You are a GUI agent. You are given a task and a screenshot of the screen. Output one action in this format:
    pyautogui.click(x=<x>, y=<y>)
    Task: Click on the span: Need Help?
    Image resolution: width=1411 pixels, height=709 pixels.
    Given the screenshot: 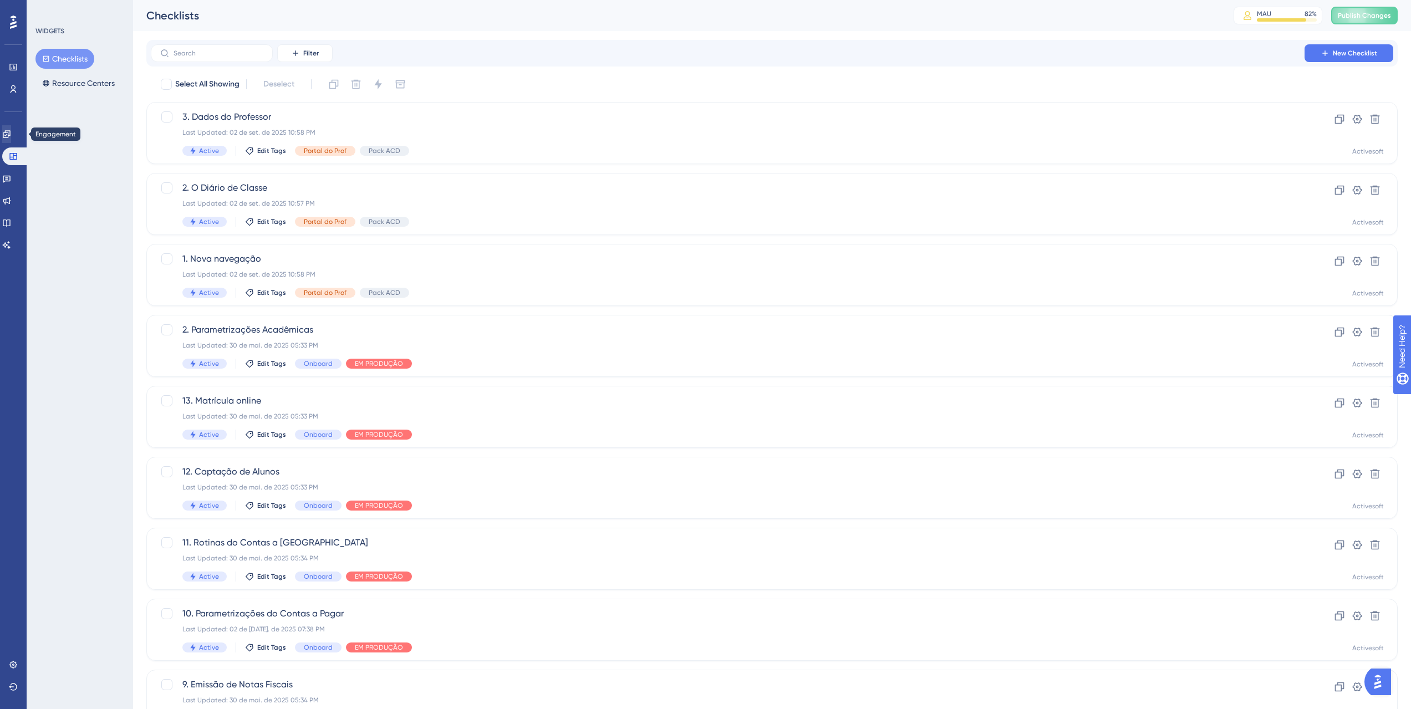 What is the action you would take?
    pyautogui.click(x=48, y=9)
    